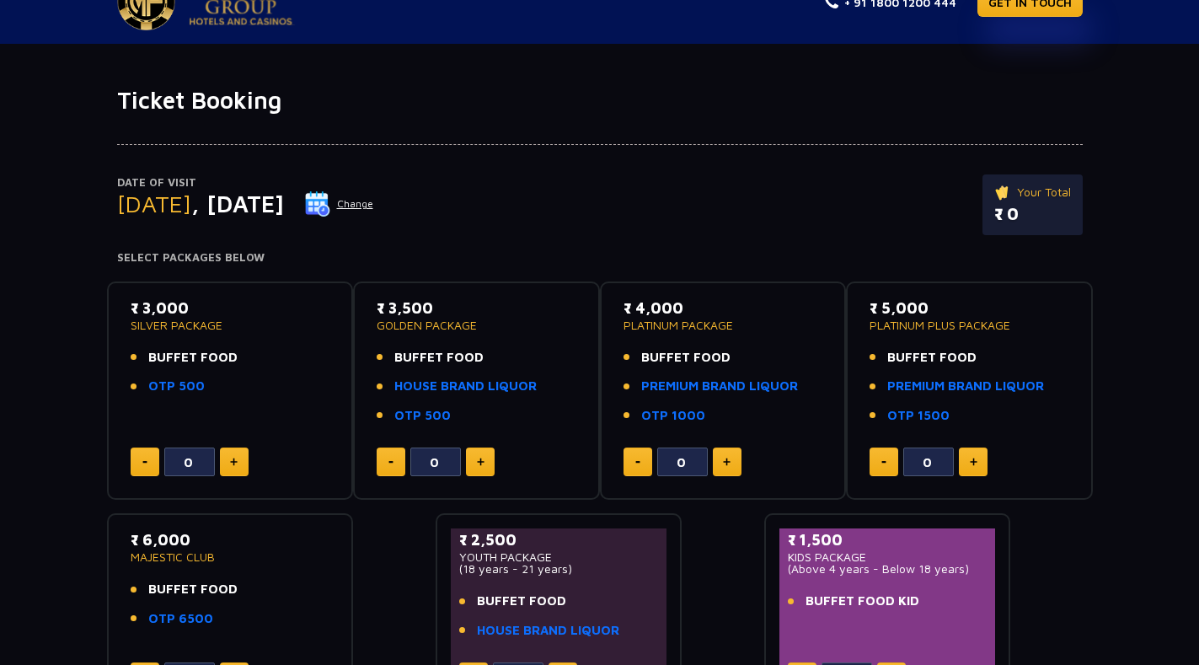  Describe the element at coordinates (230, 325) in the screenshot. I see `p: SILVER PACKAGE` at that location.